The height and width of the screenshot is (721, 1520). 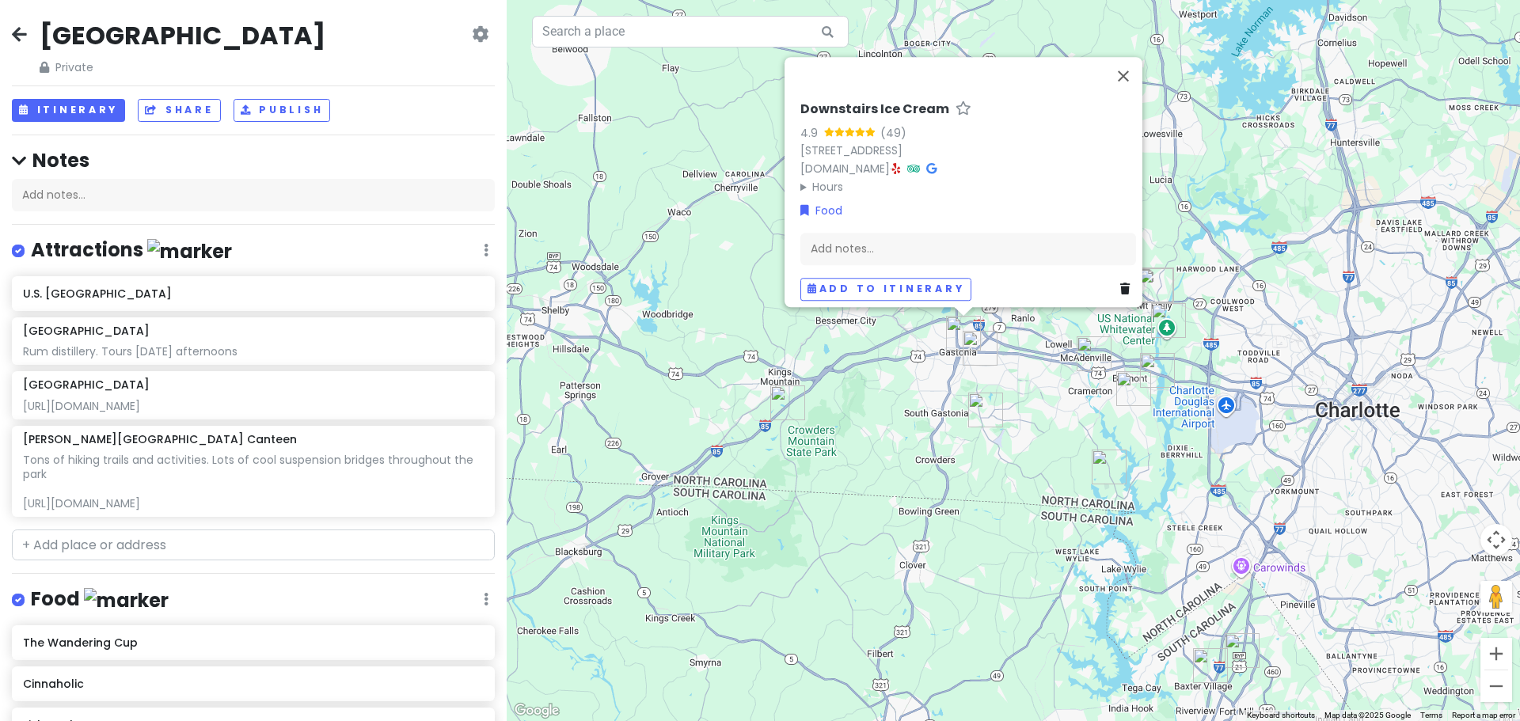 What do you see at coordinates (968, 187) in the screenshot?
I see `summary: Hours` at bounding box center [968, 187].